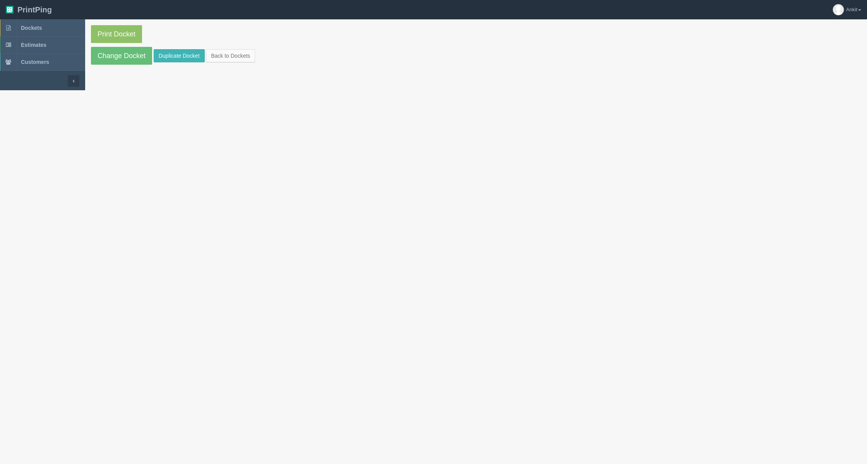  What do you see at coordinates (10, 10) in the screenshot?
I see `img: logo-3e63b451c926e2ac314895c53de4908e5d424f24456219fb08d385ab2e579770.png` at bounding box center [10, 10].